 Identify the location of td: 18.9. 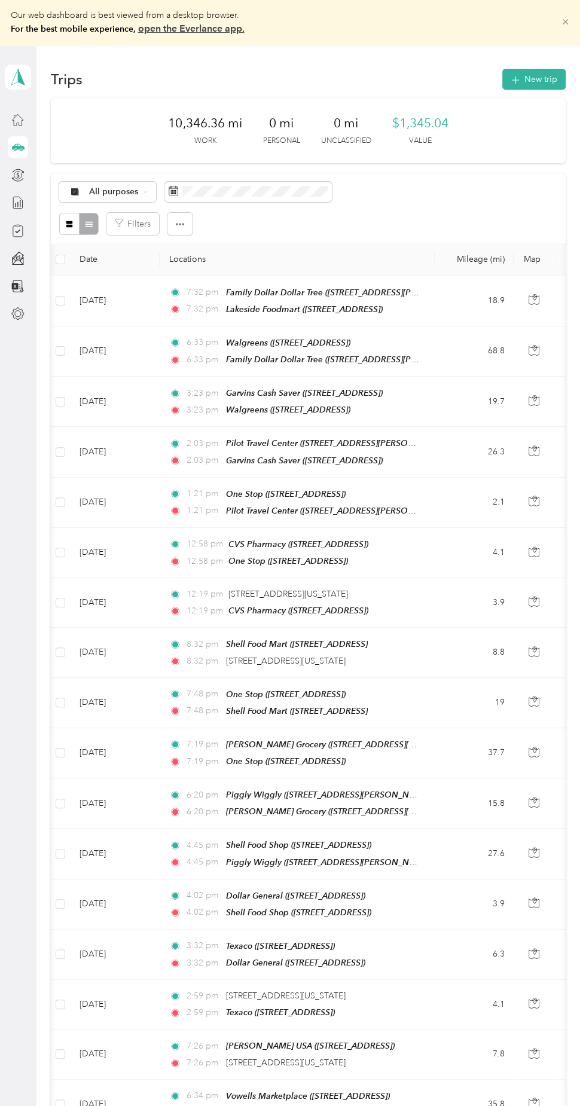
(474, 301).